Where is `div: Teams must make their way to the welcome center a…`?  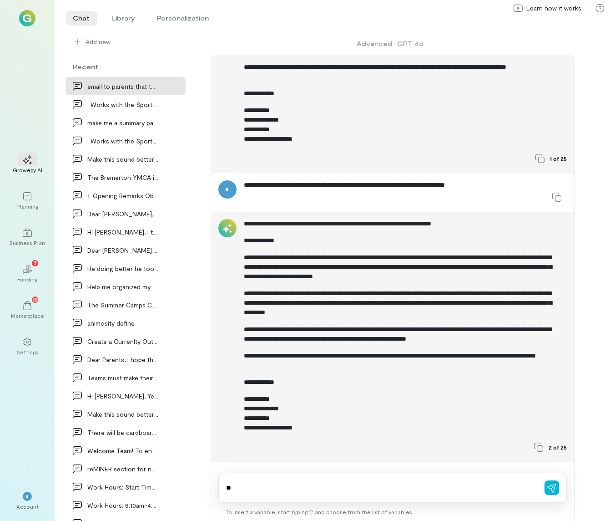 div: Teams must make their way to the welcome center a… is located at coordinates (123, 377).